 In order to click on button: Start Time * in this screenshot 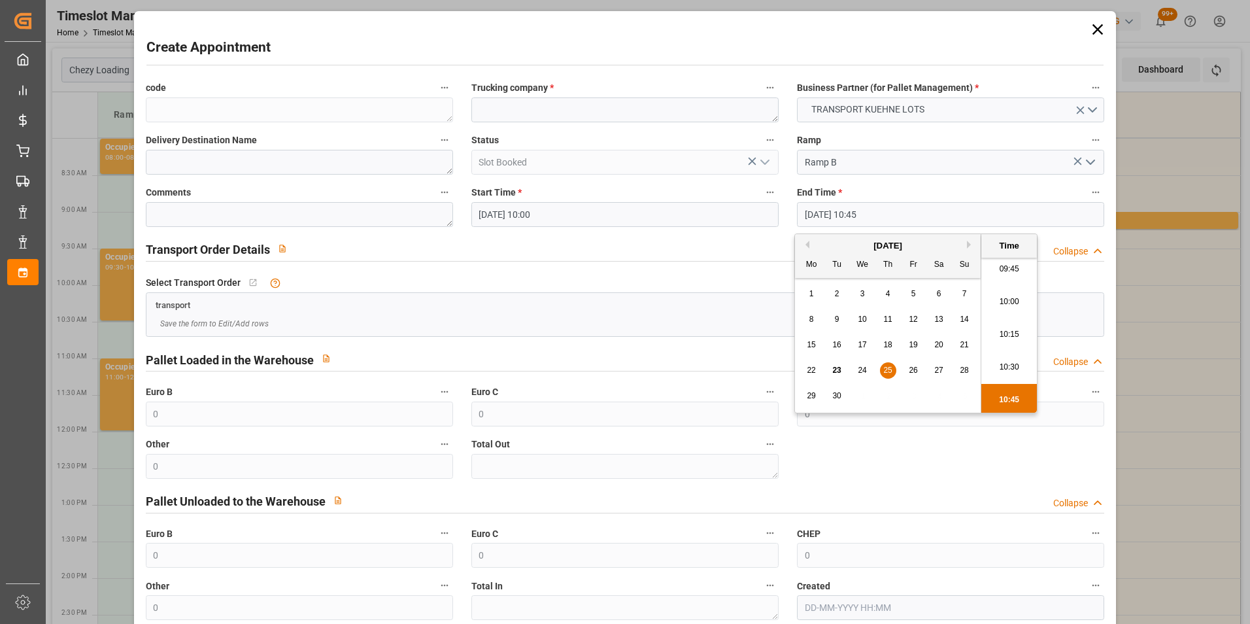, I will do `click(770, 192)`.